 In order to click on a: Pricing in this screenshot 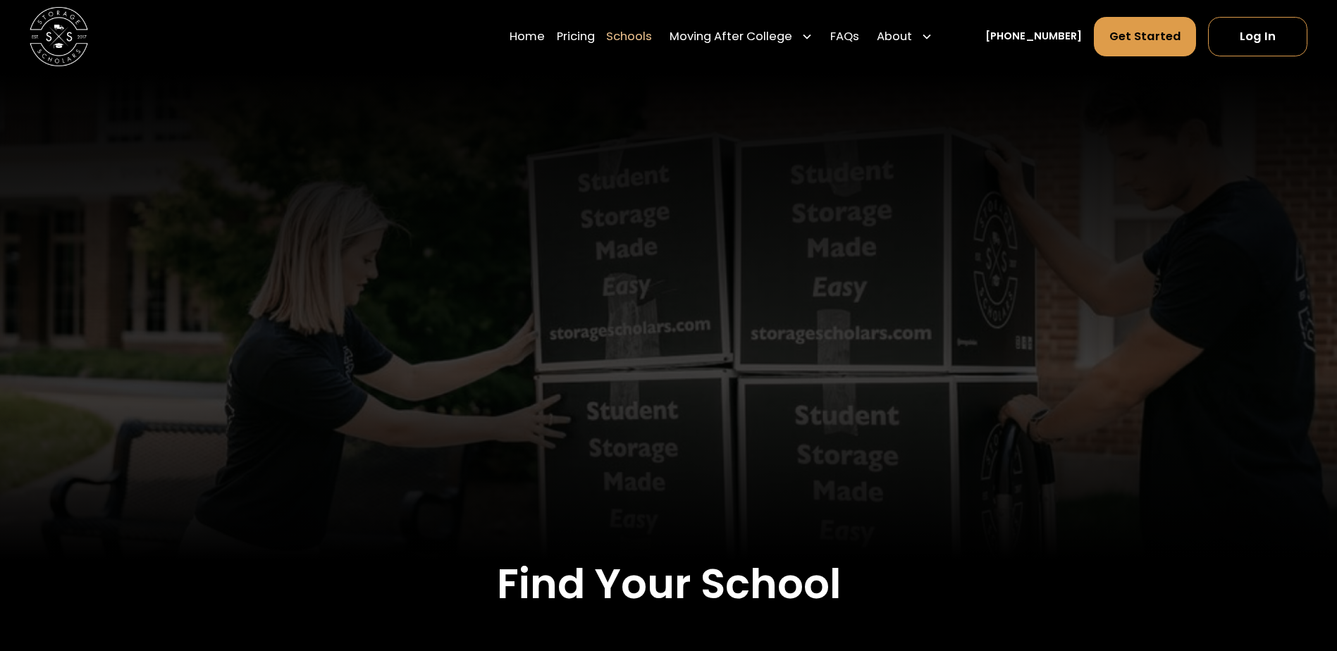, I will do `click(576, 37)`.